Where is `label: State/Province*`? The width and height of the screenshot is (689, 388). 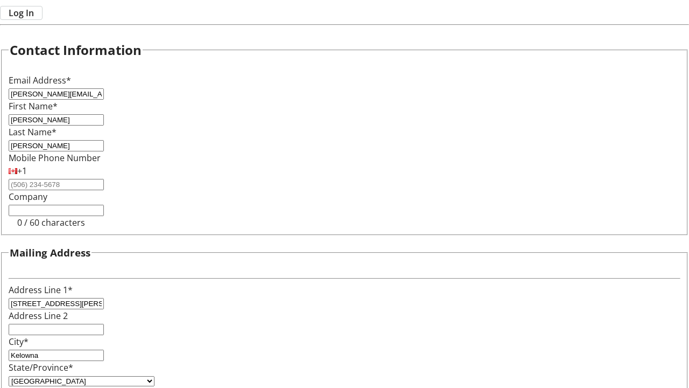
label: State/Province* is located at coordinates (41, 367).